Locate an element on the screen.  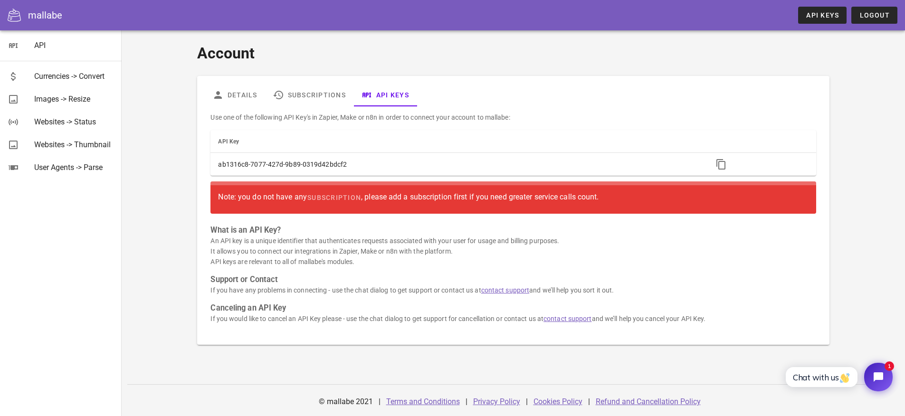
p: Use one of the following API Key's in Zapier, Make or n8n in order to connect your account to mal... is located at coordinates (513, 117).